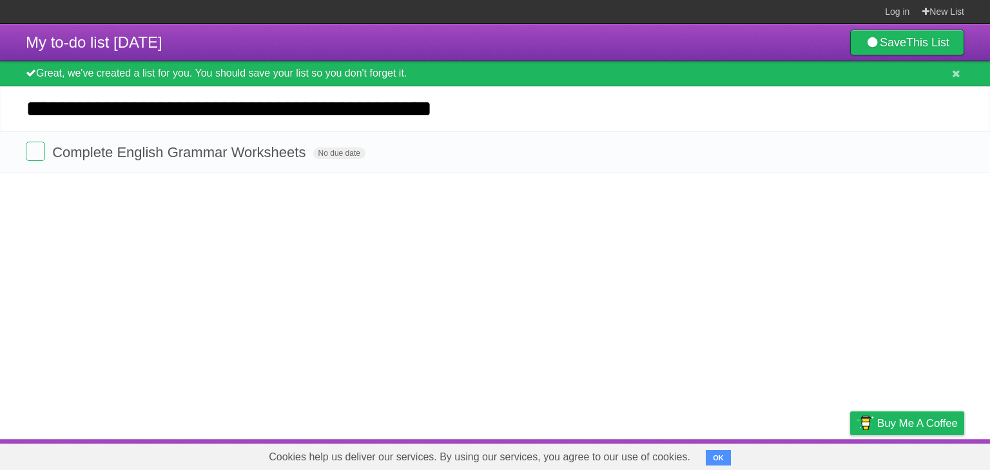 The height and width of the screenshot is (470, 990). What do you see at coordinates (35, 151) in the screenshot?
I see `label: Done` at bounding box center [35, 151].